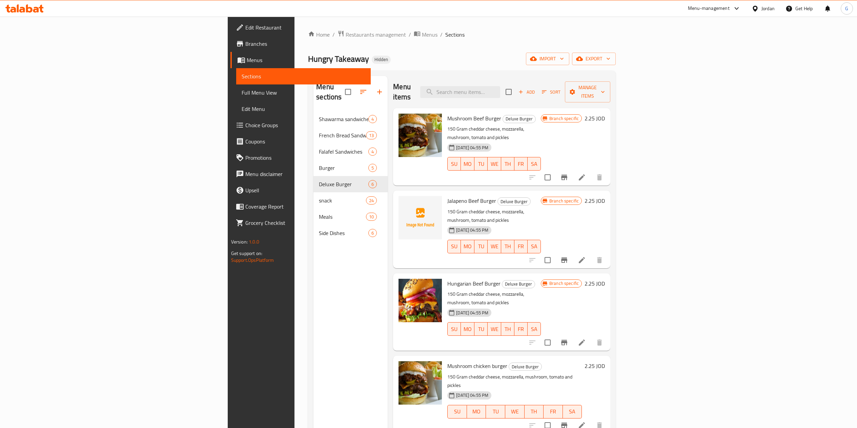 Image resolution: width=857 pixels, height=428 pixels. Describe the element at coordinates (344, 119) in the screenshot. I see `div: Shawarma sandwiches` at that location.